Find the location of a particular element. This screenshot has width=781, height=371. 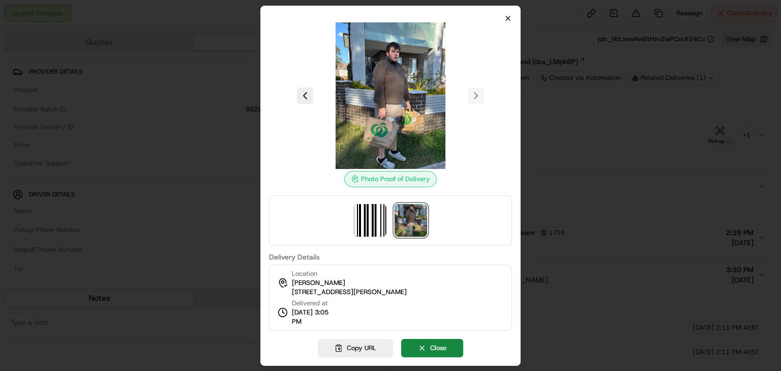

span: Location is located at coordinates (305, 274).